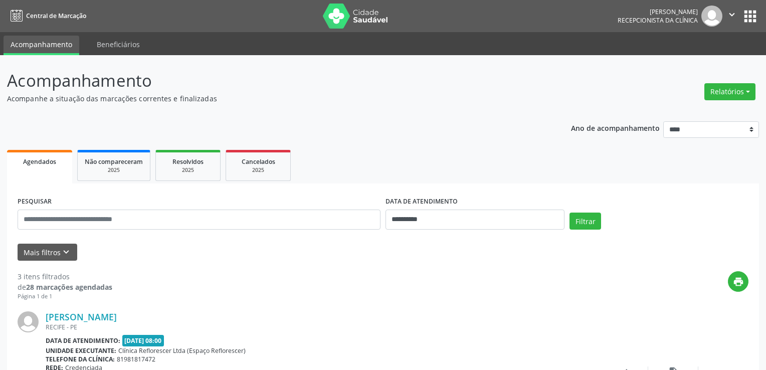 This screenshot has height=370, width=766. I want to click on span: 81981817472, so click(136, 359).